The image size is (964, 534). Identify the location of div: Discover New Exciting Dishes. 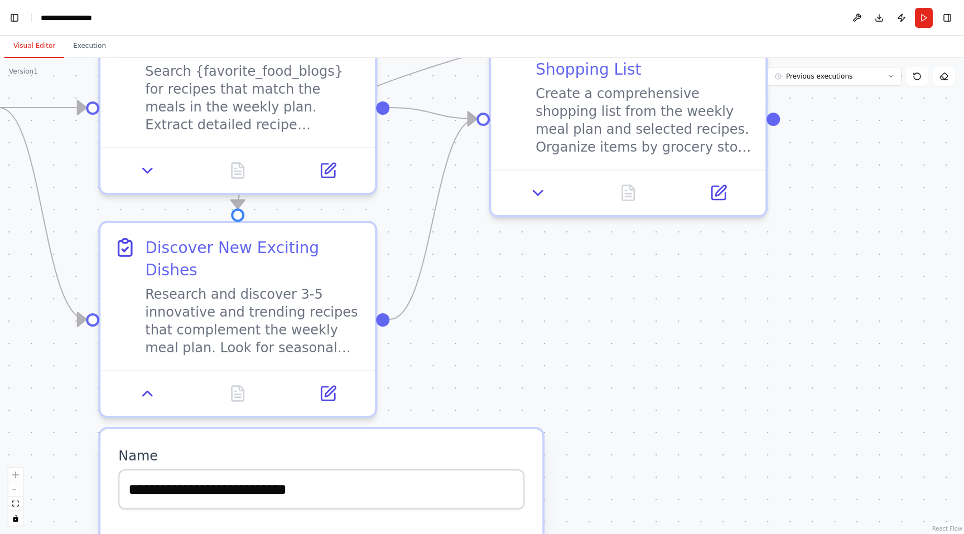
(253, 259).